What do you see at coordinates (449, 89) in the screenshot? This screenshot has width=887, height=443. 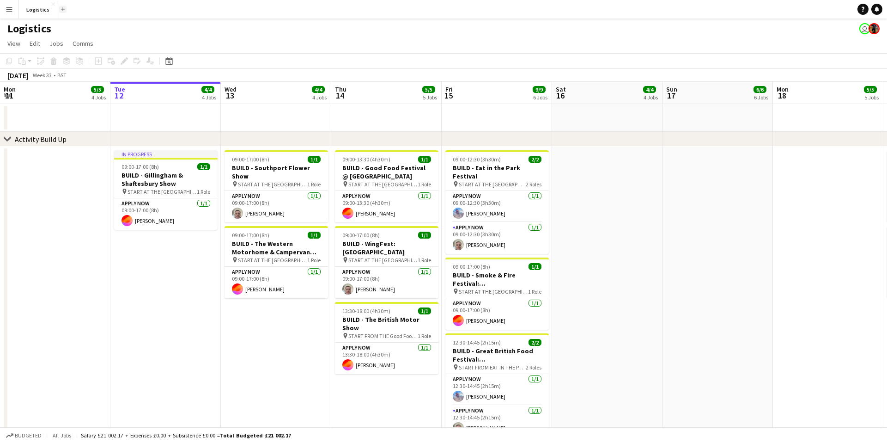 I see `span: Fri` at bounding box center [449, 89].